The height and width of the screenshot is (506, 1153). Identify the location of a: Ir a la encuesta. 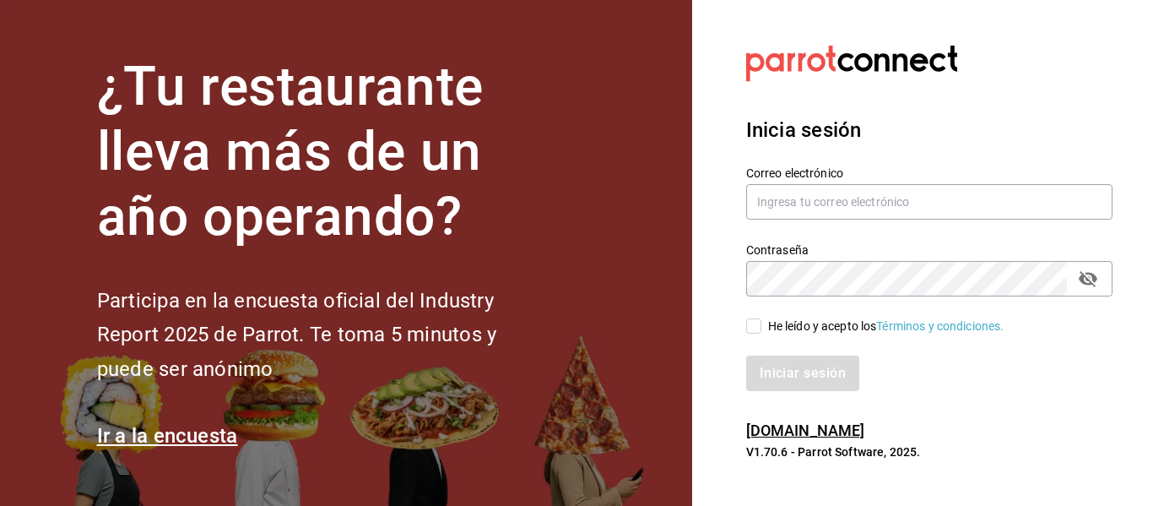
(167, 436).